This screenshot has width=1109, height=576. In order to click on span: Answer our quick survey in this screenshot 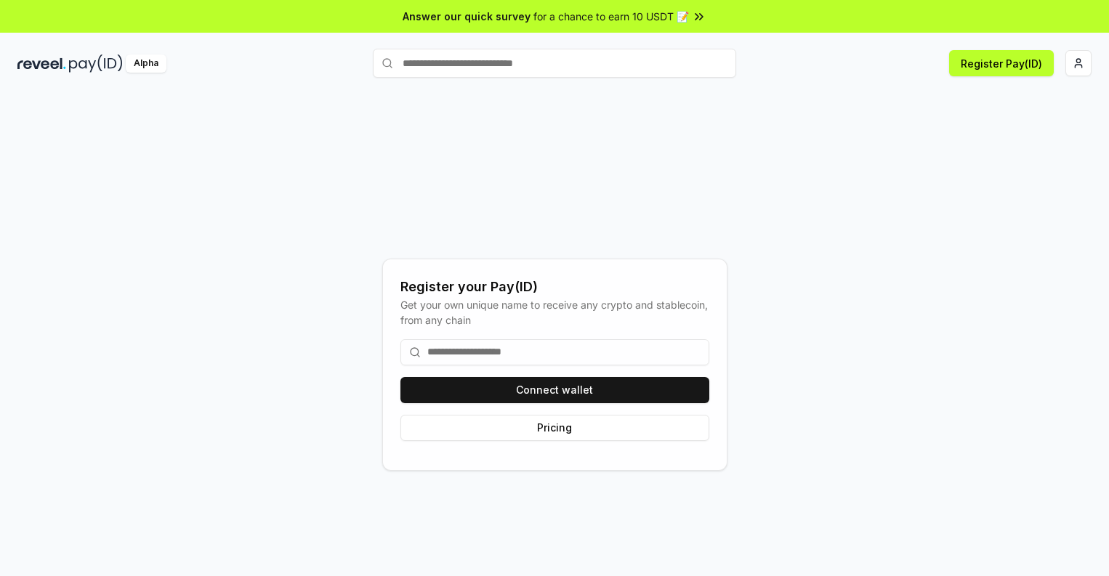, I will do `click(467, 16)`.